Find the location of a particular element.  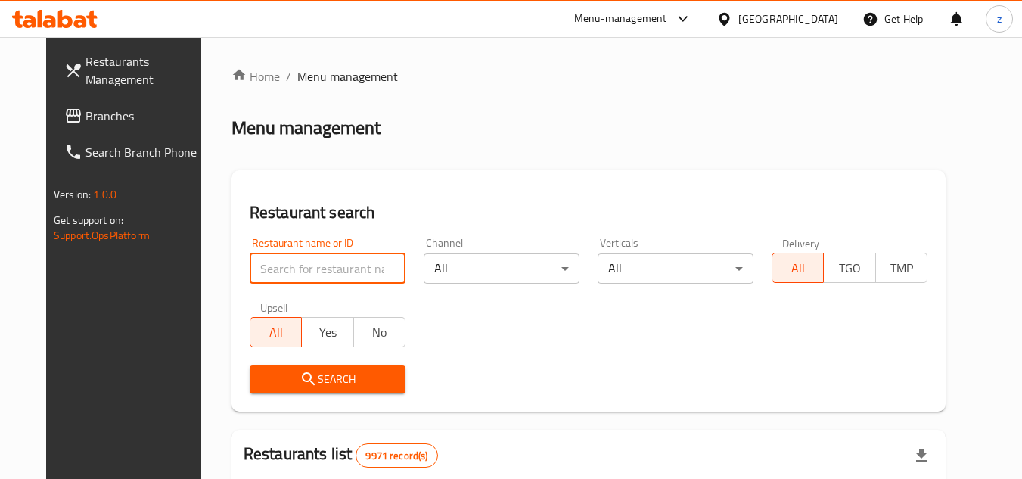

button: TGO is located at coordinates (849, 268).